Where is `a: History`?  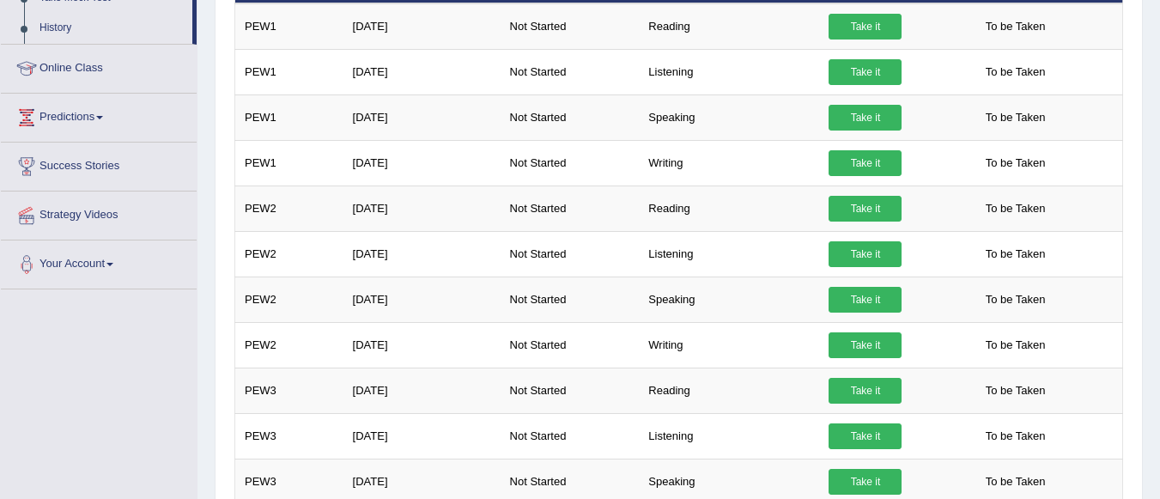 a: History is located at coordinates (112, 28).